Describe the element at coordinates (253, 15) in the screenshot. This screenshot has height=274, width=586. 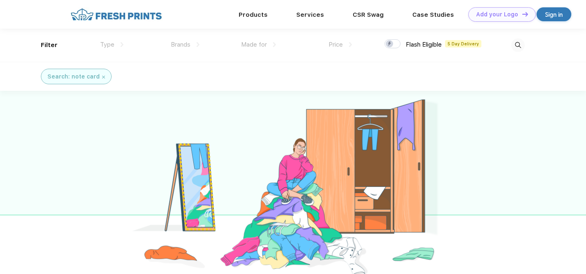
I see `a: Products` at that location.